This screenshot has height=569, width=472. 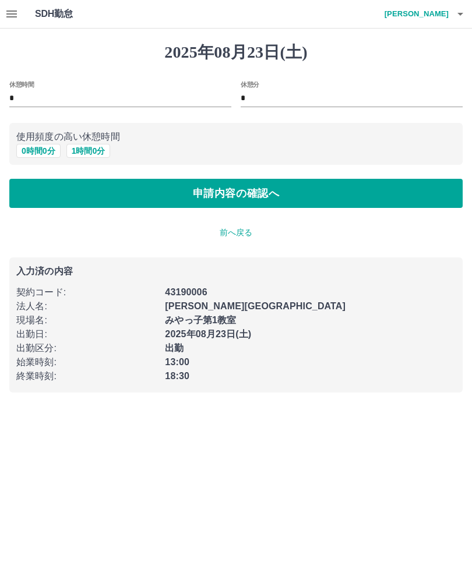 What do you see at coordinates (87, 320) in the screenshot?
I see `p: 現場名 :` at bounding box center [87, 320].